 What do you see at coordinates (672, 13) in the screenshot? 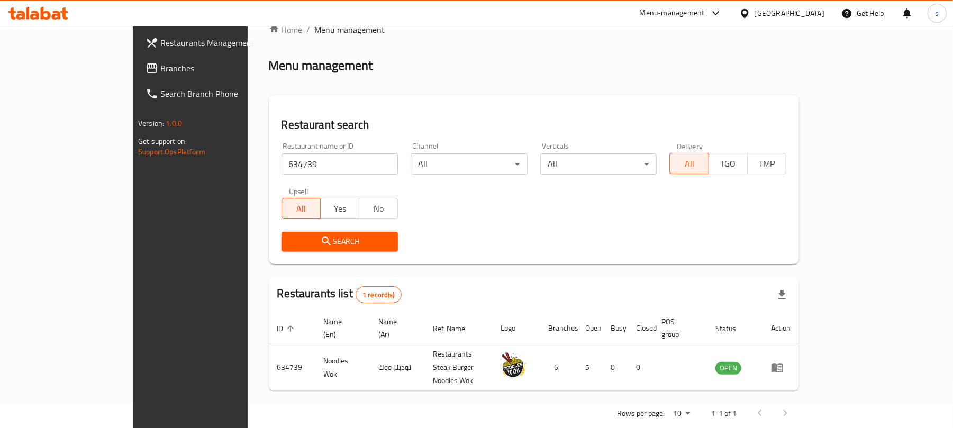
I see `div: Menu-management` at bounding box center [672, 13].